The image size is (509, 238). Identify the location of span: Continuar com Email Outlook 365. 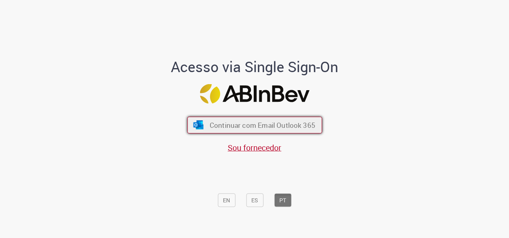
(262, 125).